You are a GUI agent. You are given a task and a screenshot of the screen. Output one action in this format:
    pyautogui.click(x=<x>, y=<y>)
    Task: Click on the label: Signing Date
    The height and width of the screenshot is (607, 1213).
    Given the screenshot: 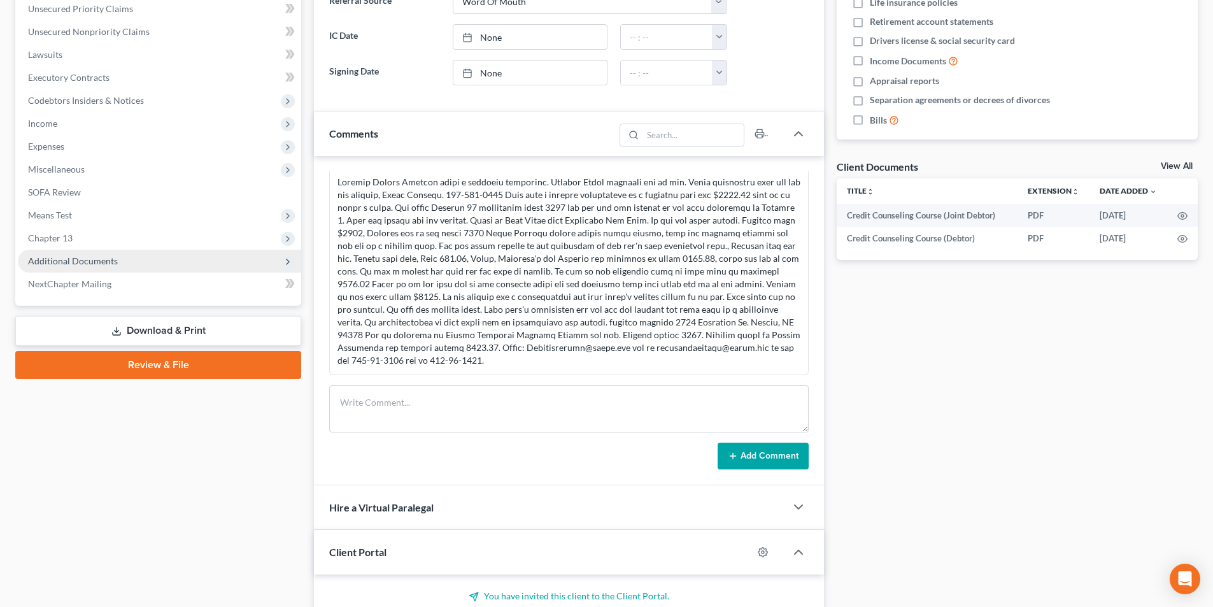 What is the action you would take?
    pyautogui.click(x=384, y=73)
    